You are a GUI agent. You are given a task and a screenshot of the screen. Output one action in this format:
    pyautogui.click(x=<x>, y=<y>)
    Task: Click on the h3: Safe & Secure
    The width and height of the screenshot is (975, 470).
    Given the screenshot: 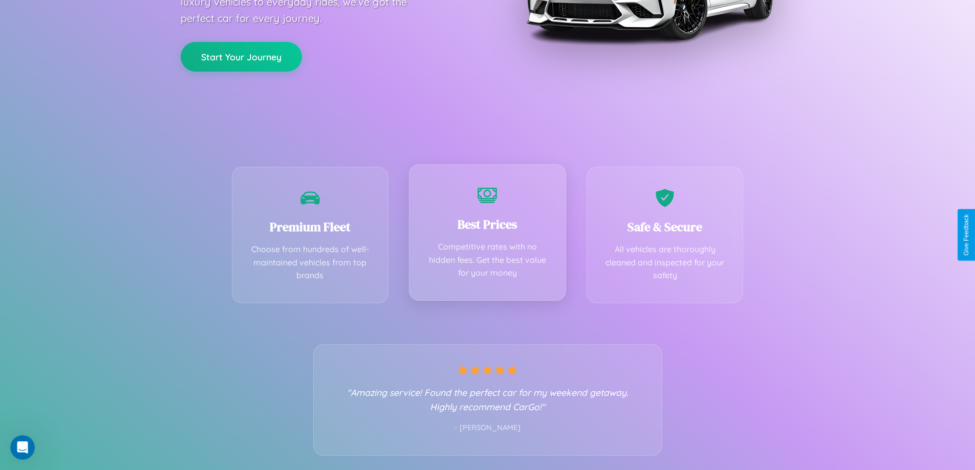 What is the action you would take?
    pyautogui.click(x=665, y=227)
    